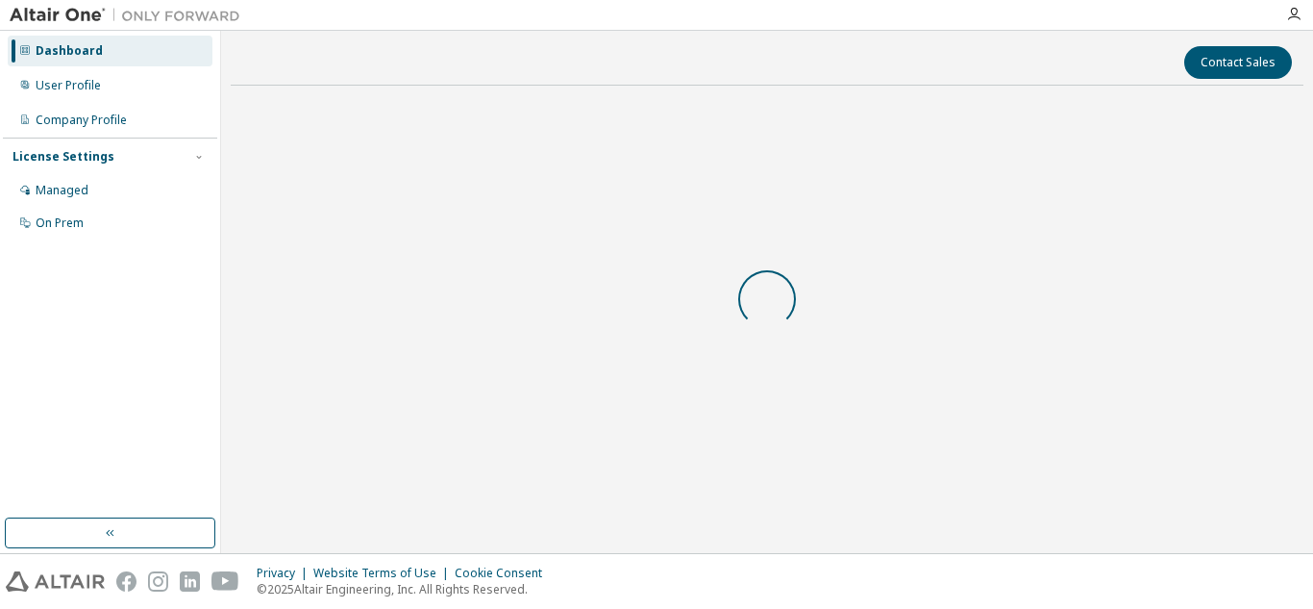 The height and width of the screenshot is (609, 1313). I want to click on div: Company Profile, so click(81, 120).